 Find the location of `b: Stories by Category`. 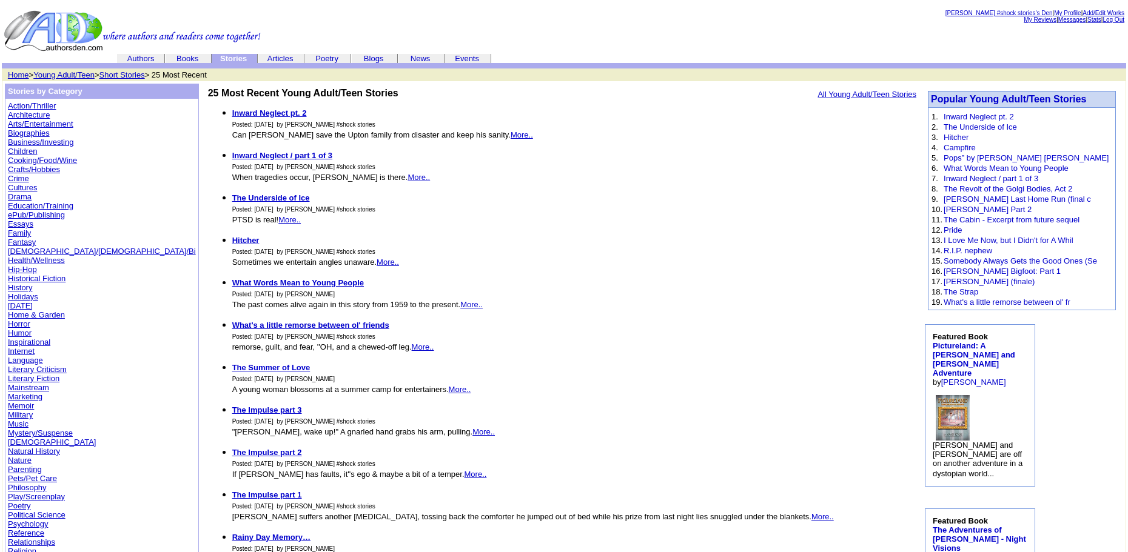

b: Stories by Category is located at coordinates (45, 91).